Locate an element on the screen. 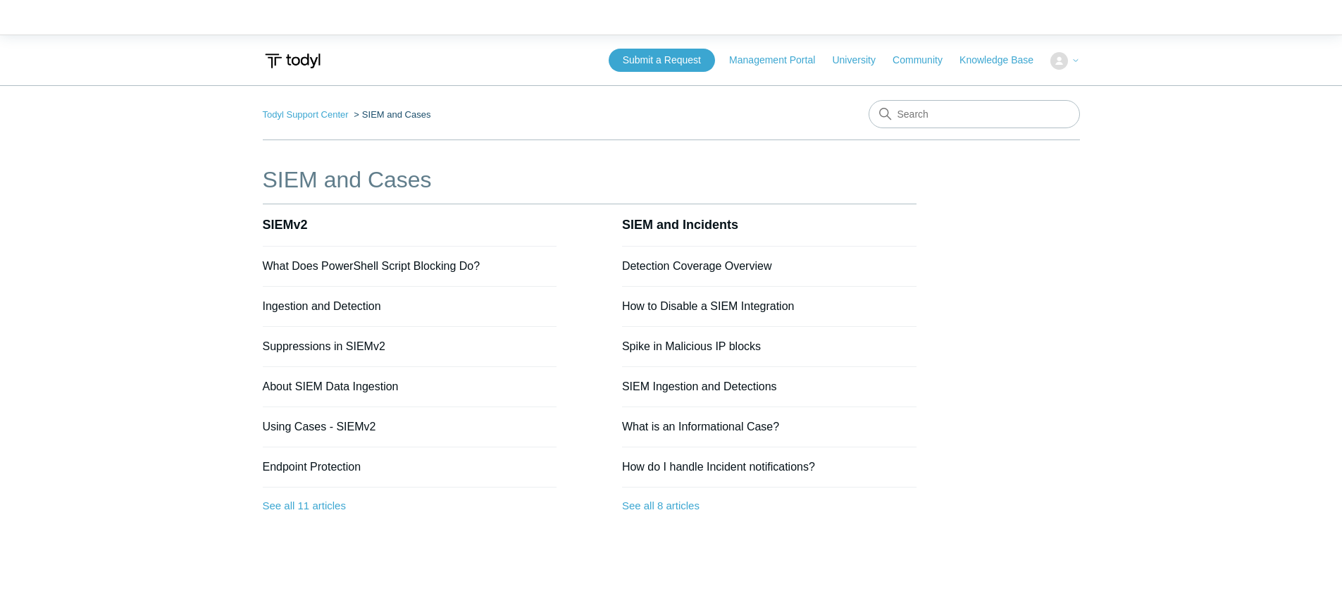  a: Suppressions in SIEMv2 is located at coordinates (324, 346).